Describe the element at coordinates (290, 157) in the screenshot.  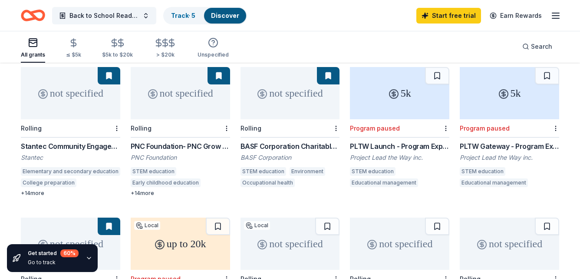
I see `div: BASF Corporation` at that location.